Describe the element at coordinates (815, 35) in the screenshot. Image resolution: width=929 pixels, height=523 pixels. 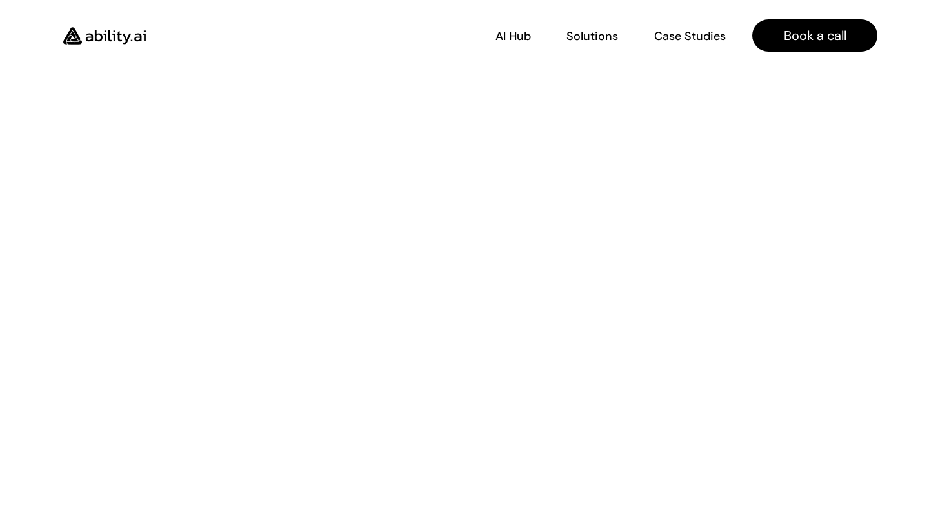
I see `a: Book a call` at that location.